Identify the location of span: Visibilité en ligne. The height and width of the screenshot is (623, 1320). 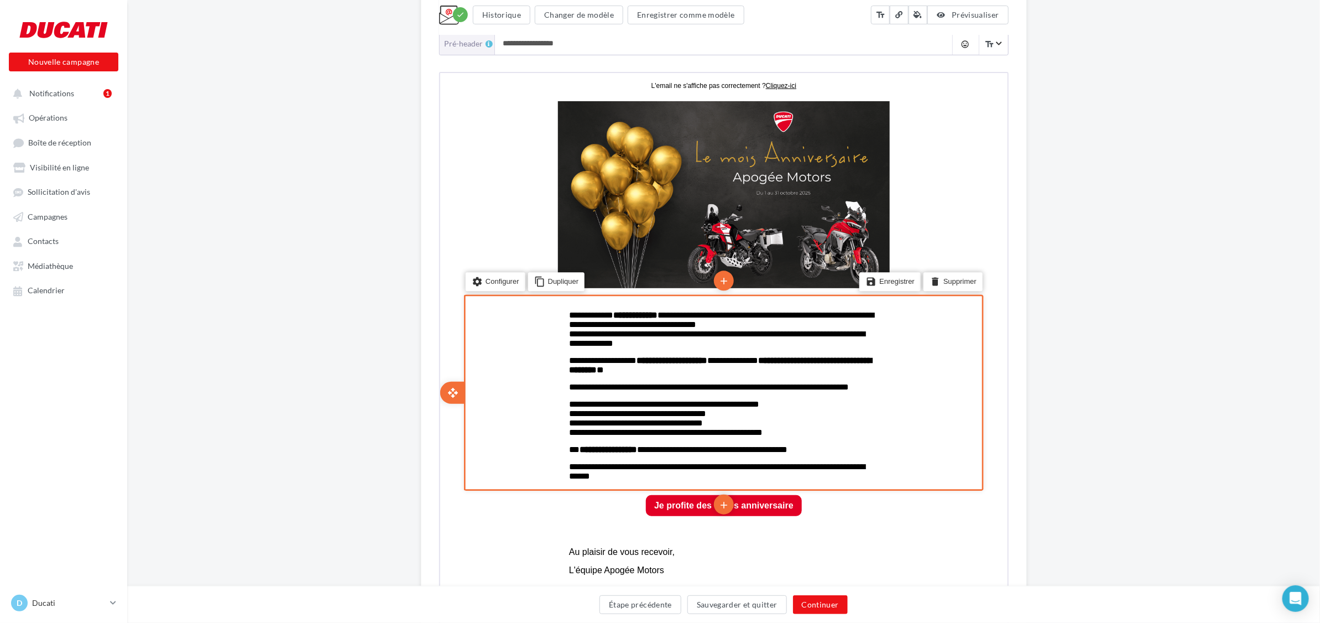
(59, 167).